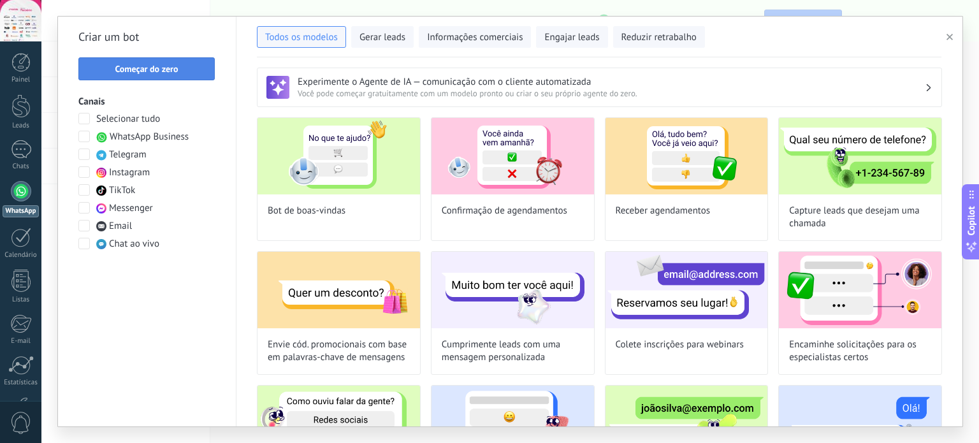  What do you see at coordinates (475, 38) in the screenshot?
I see `span: Informações comerciais` at bounding box center [475, 38].